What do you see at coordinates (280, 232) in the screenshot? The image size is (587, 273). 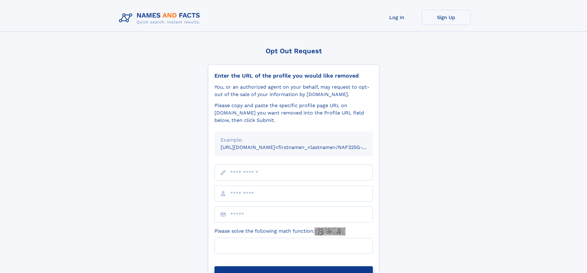 I see `label: Please solve the following math function:` at bounding box center [280, 232].